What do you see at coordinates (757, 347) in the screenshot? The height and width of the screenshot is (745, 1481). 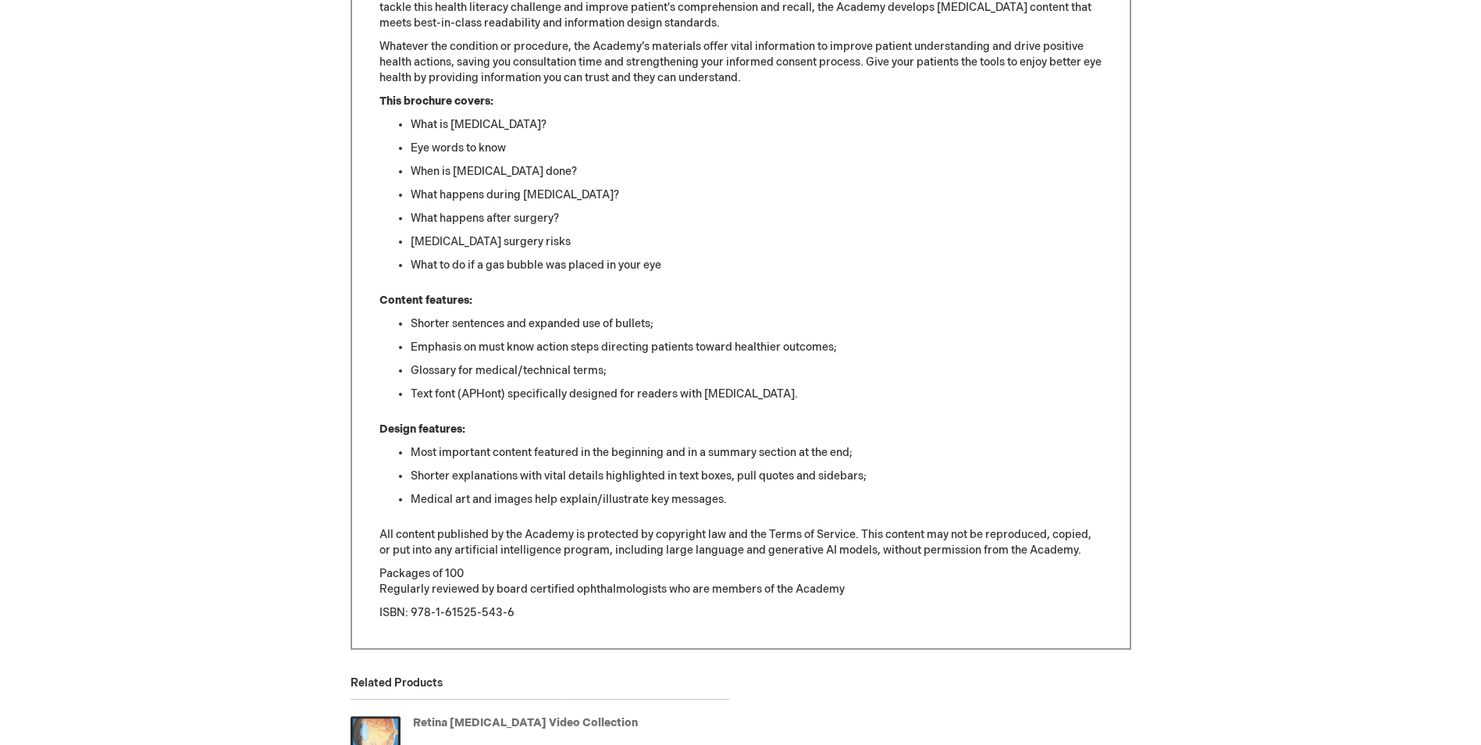 I see `li: Emphasis on must know action steps directing patients toward healthier outcomes;` at bounding box center [757, 347].